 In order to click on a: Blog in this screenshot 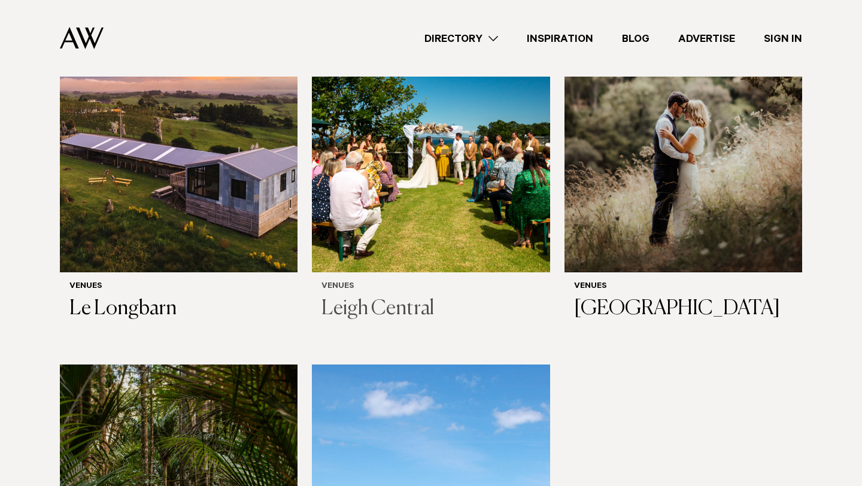, I will do `click(635, 38)`.